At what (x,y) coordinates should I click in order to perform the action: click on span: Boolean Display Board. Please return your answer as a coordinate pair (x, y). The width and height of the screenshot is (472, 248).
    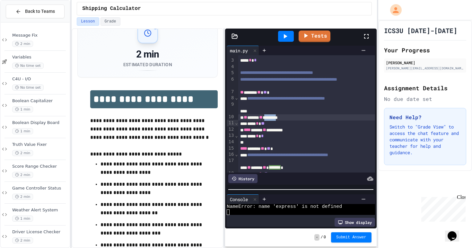
    Looking at the image, I should click on (40, 123).